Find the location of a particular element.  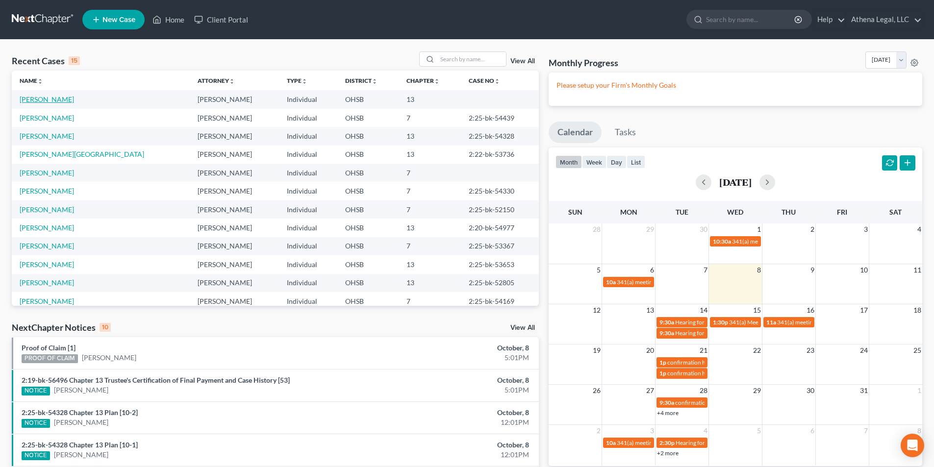

td: 2:25-bk-53653 is located at coordinates (500, 264).